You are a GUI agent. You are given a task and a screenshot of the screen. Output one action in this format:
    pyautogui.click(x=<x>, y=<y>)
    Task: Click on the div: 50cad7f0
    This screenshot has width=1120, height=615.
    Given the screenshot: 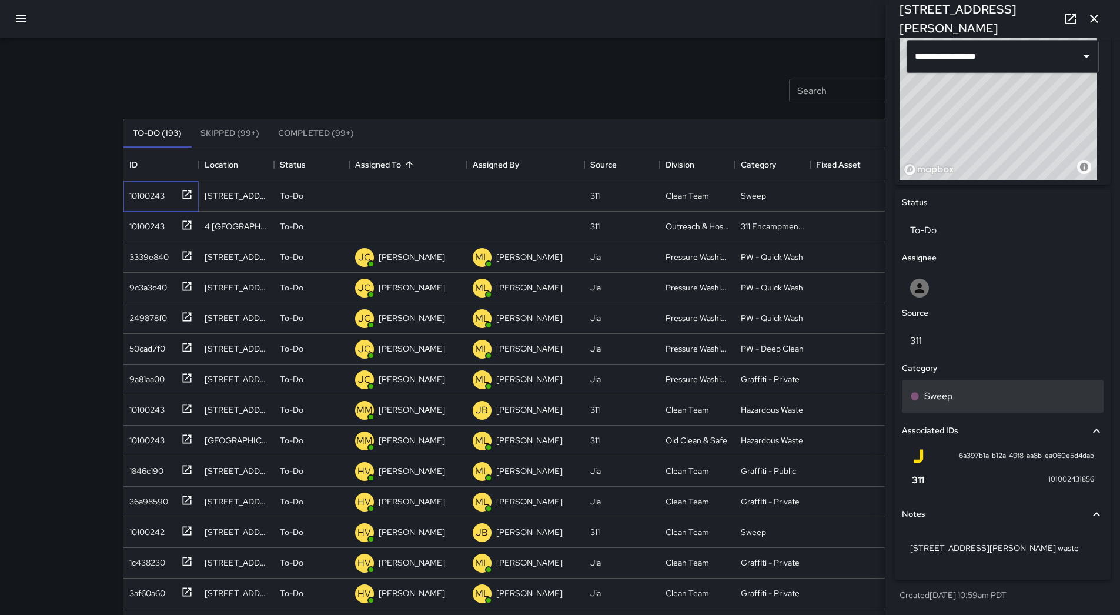 What is the action you would take?
    pyautogui.click(x=145, y=346)
    